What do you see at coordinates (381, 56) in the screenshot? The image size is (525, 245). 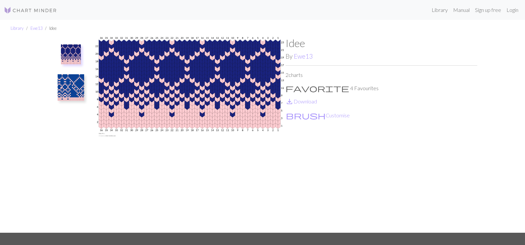 I see `h2: By` at bounding box center [381, 56].